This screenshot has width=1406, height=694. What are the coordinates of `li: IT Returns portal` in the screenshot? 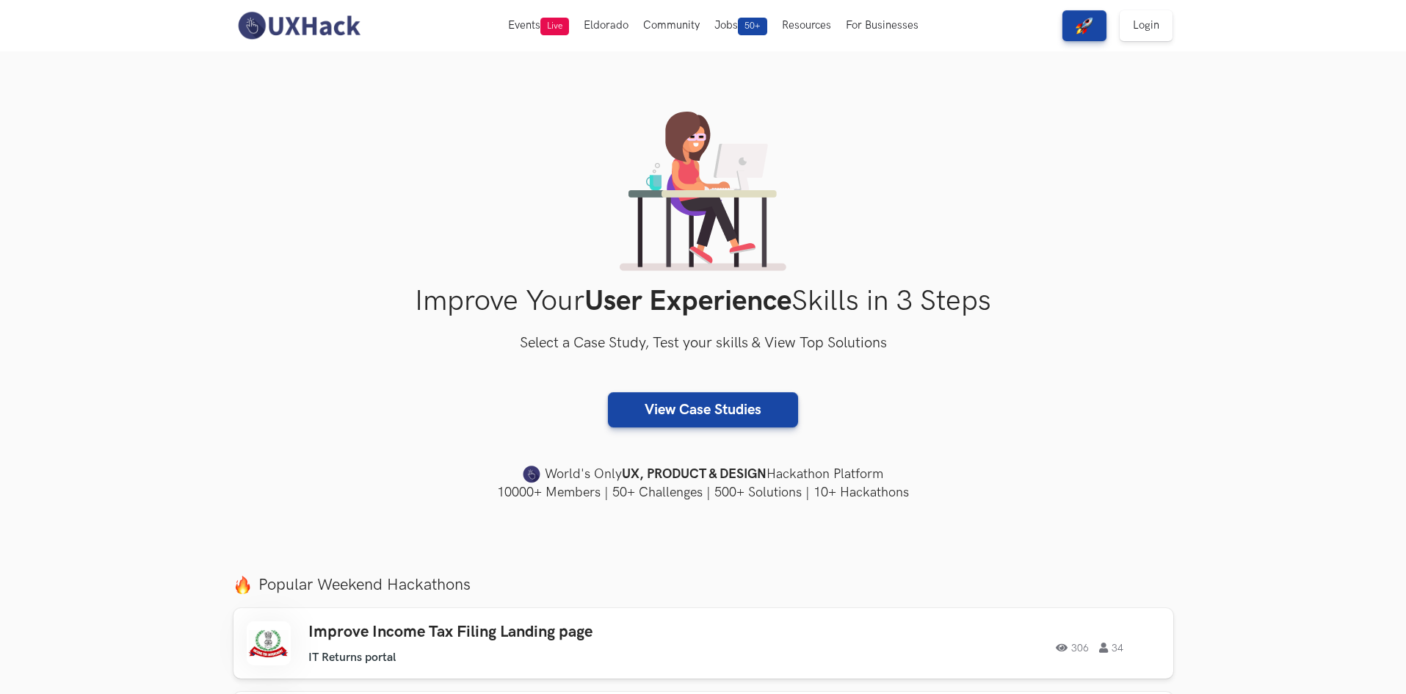 It's located at (352, 657).